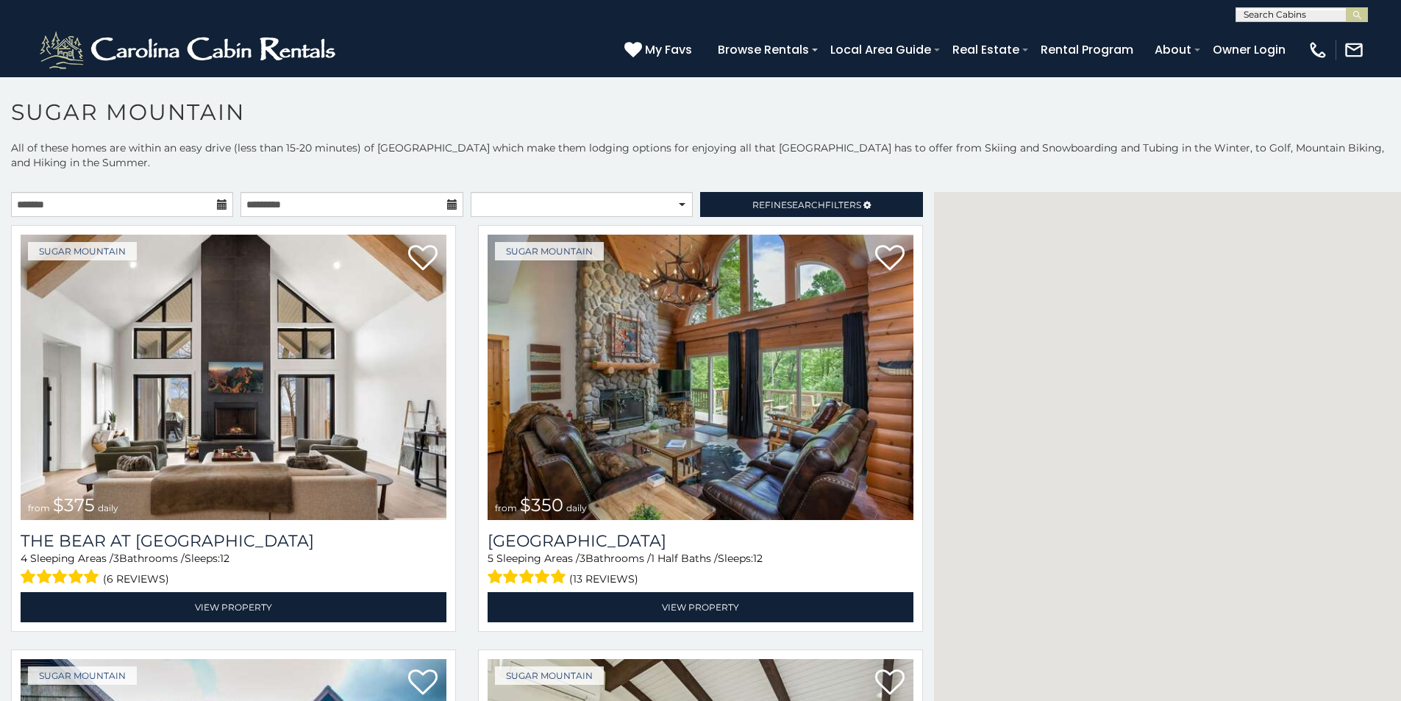 This screenshot has width=1401, height=701. I want to click on h3: The Bear At Sugar Mountain, so click(233, 540).